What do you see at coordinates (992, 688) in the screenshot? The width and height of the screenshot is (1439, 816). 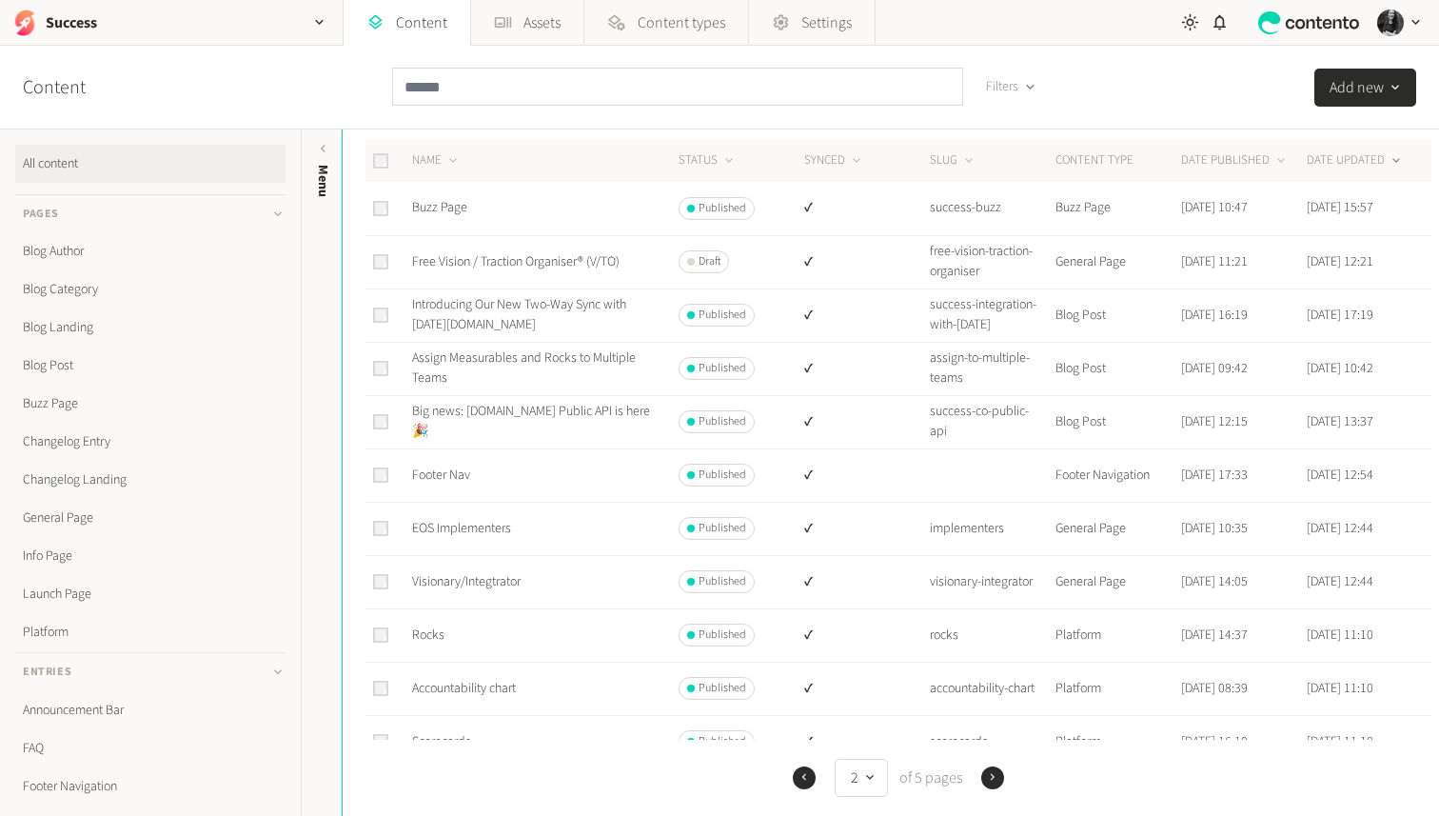 I see `td: accountability-chart` at bounding box center [992, 688].